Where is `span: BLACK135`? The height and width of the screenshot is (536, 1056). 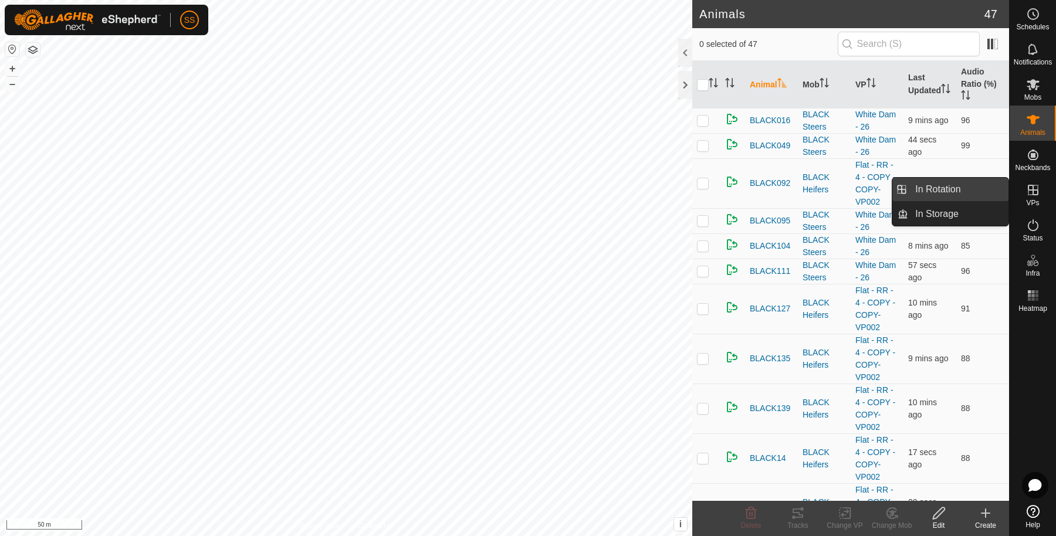 span: BLACK135 is located at coordinates (770, 358).